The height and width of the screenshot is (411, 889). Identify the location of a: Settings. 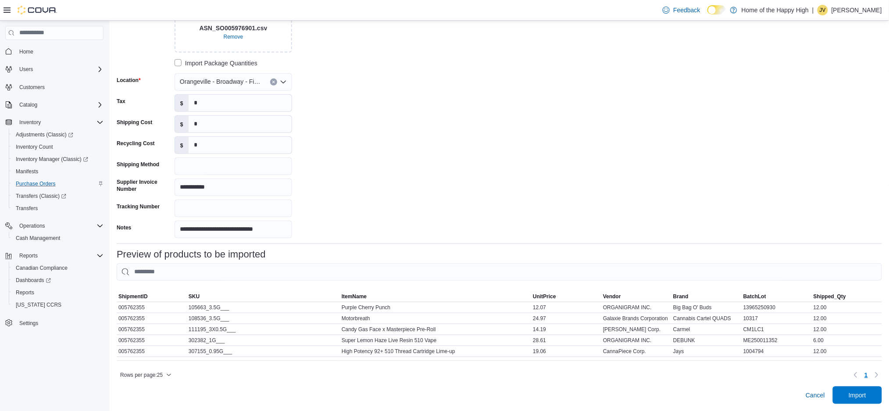
(29, 323).